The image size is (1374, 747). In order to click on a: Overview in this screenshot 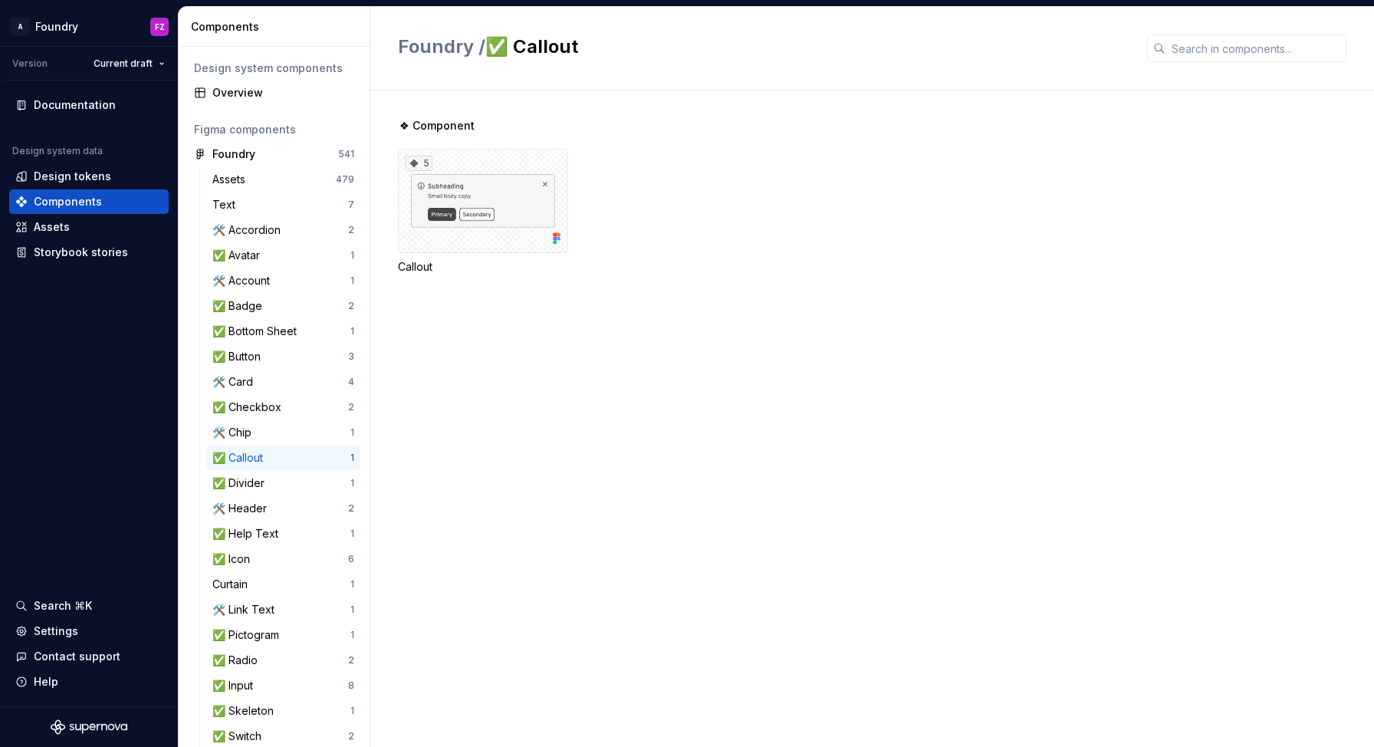, I will do `click(274, 93)`.